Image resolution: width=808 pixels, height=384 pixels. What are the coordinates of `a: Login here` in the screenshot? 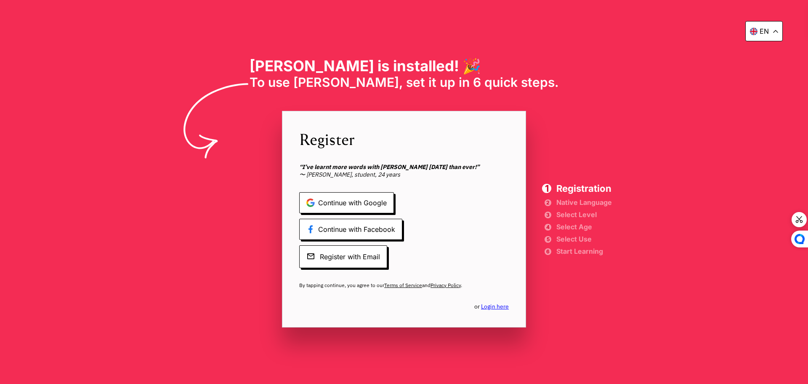 It's located at (495, 306).